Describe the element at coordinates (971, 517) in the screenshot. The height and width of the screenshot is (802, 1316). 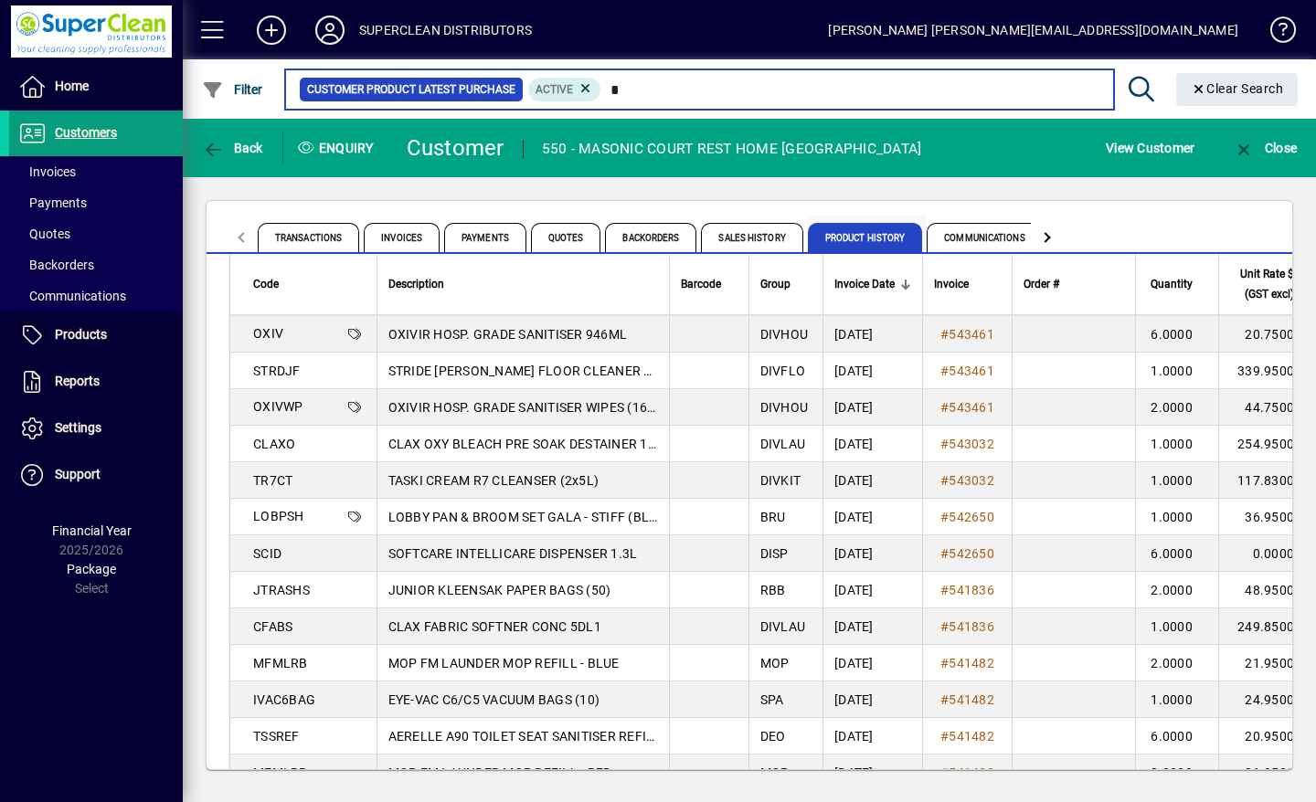
I see `span: 542650` at that location.